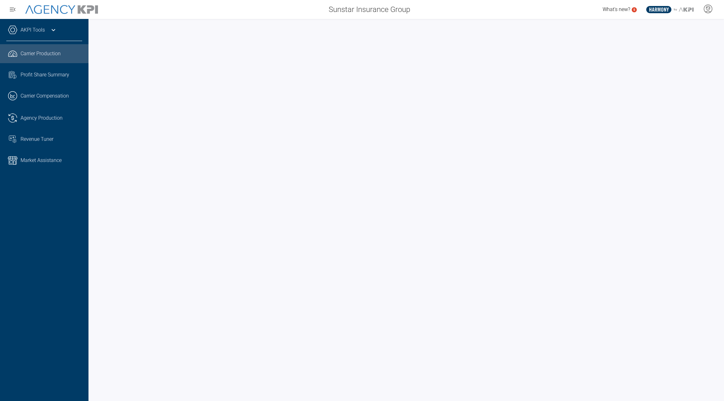  I want to click on span: Revenue Tuner, so click(37, 139).